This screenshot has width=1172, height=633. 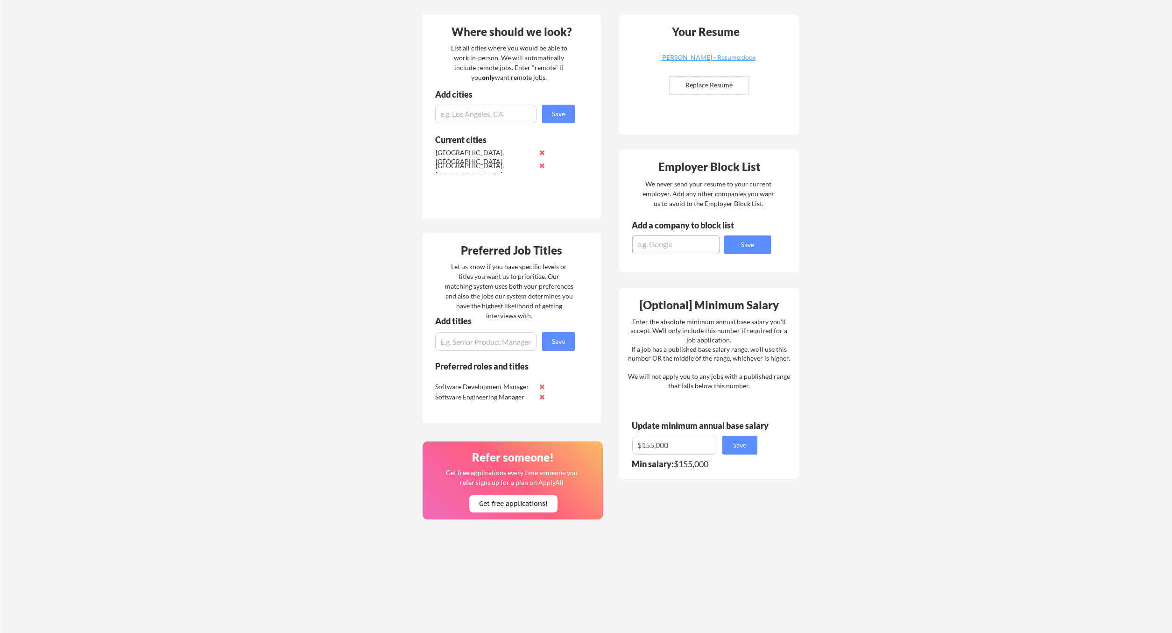 What do you see at coordinates (702, 425) in the screenshot?
I see `div: Update minimum annual base salary` at bounding box center [702, 425].